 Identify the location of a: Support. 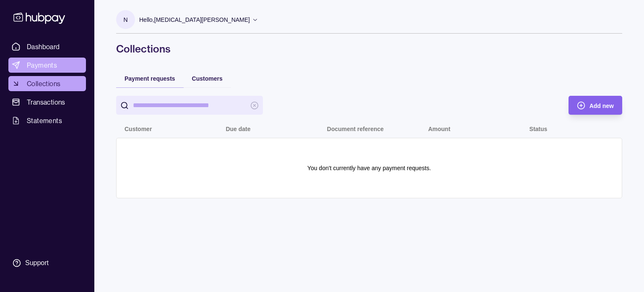
(47, 263).